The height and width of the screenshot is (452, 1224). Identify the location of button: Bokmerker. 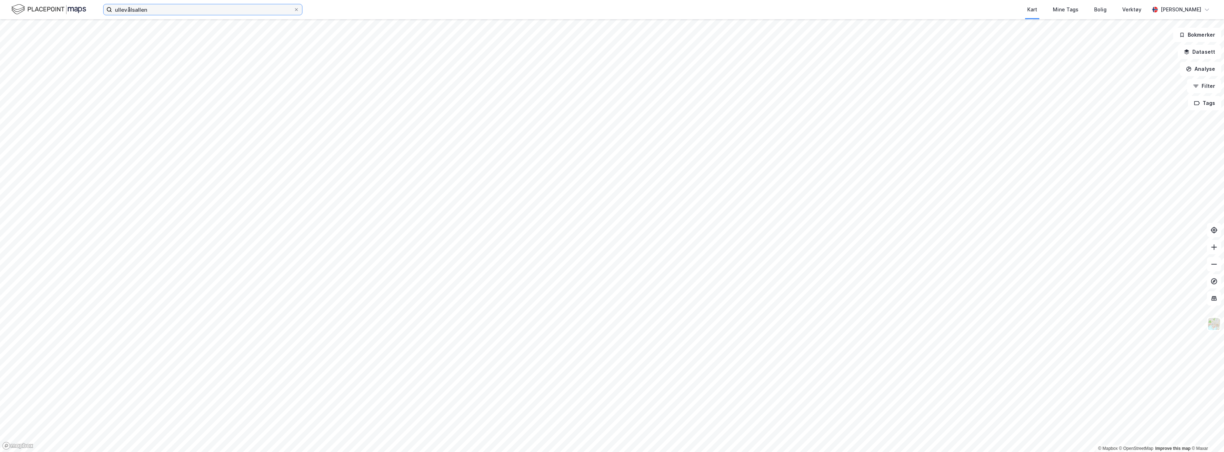
(1197, 35).